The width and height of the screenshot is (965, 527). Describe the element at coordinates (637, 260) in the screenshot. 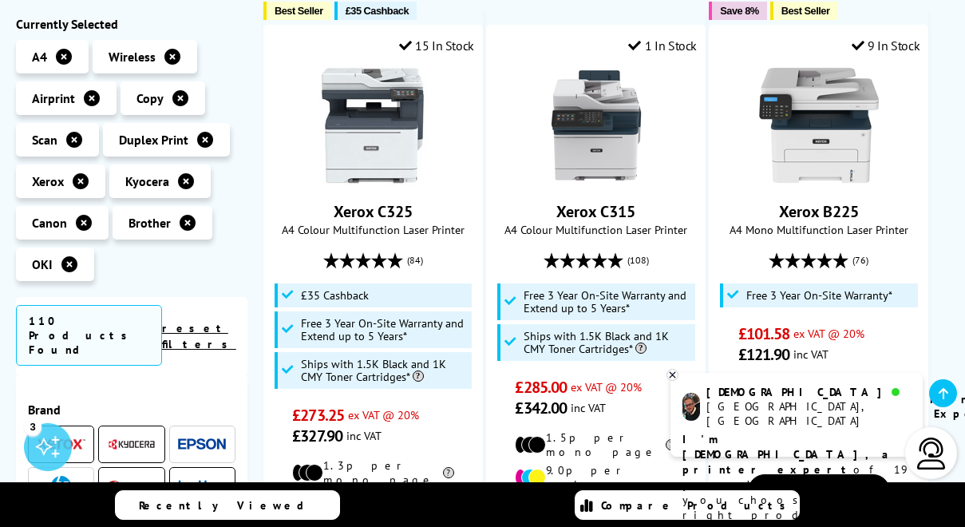

I see `span: (108)` at that location.